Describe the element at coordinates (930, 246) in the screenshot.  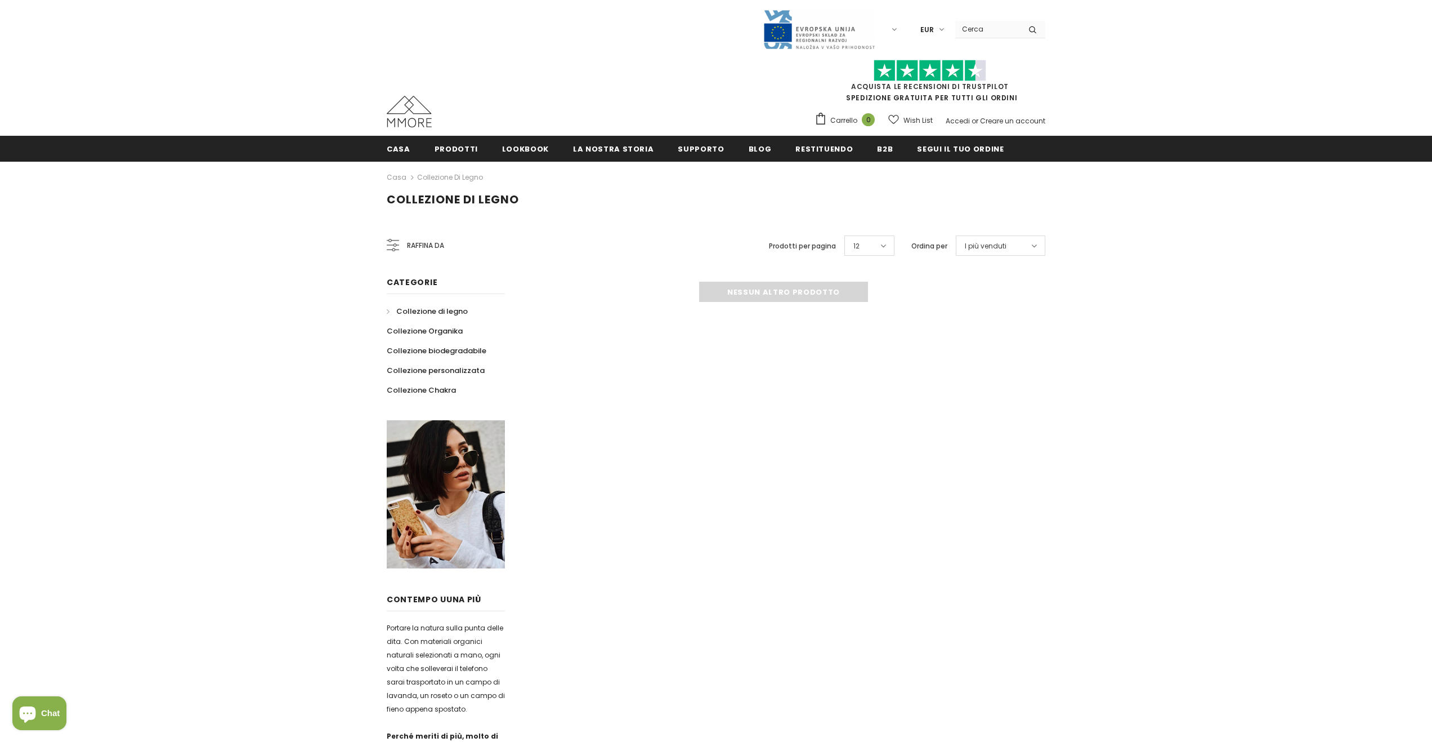
I see `label: Ordina per` at that location.